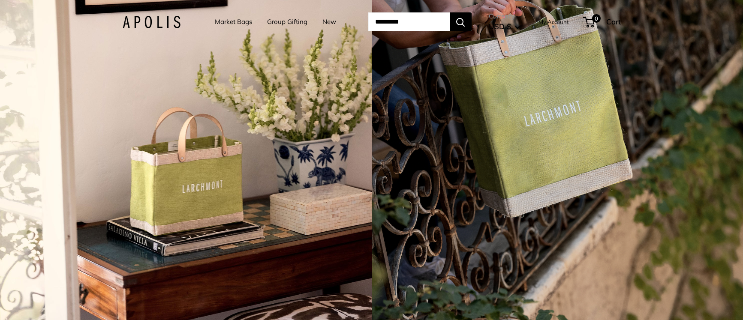 The width and height of the screenshot is (743, 320). I want to click on span: Cart, so click(613, 21).